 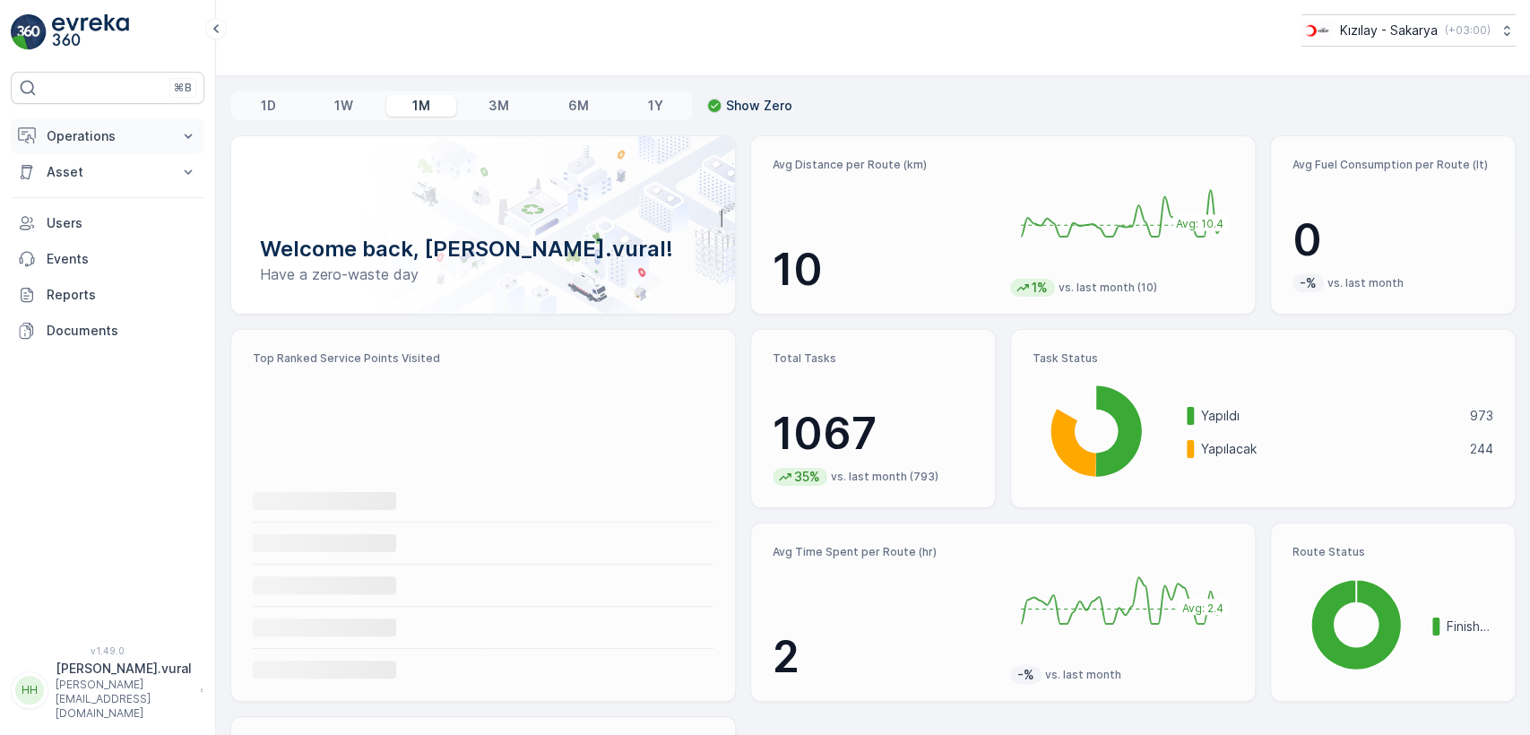 I want to click on p: ( +03:00 ), so click(x=1467, y=30).